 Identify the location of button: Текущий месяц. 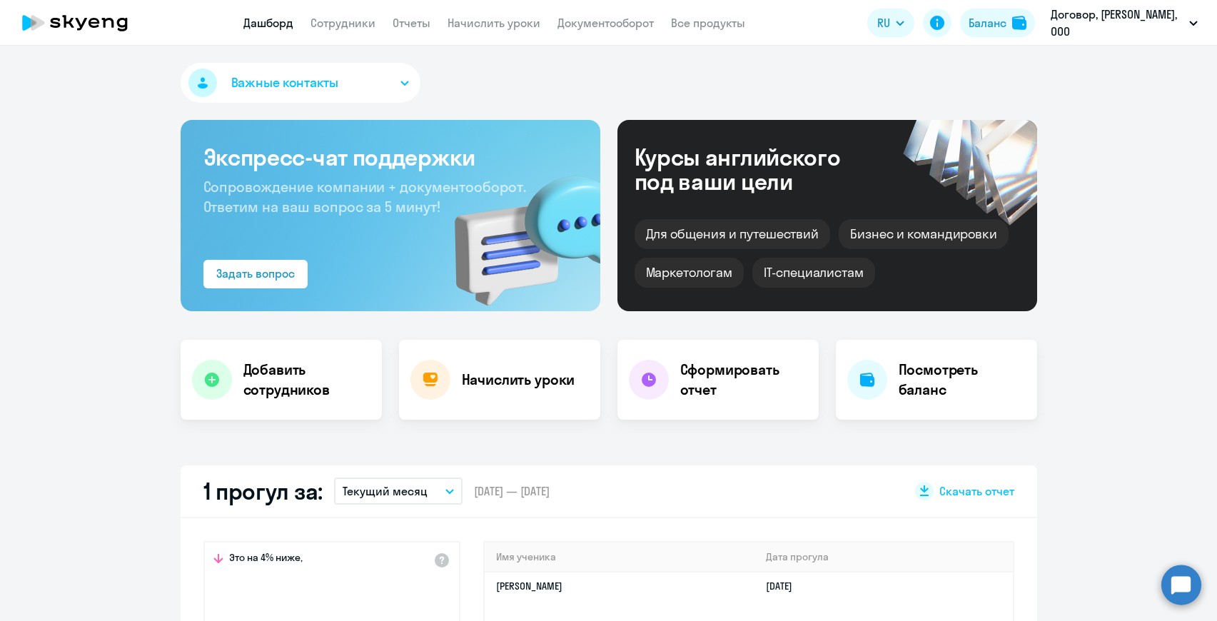
(398, 491).